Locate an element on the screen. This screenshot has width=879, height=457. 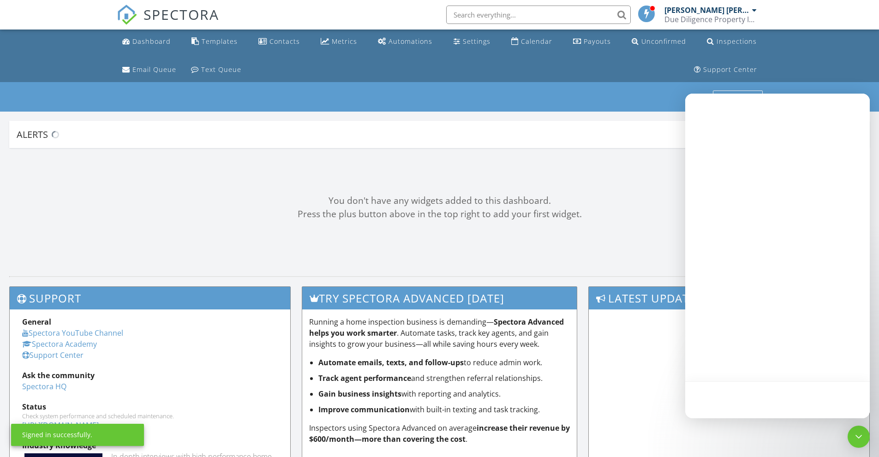
p: Inspectors using Spectora Advanced on average . is located at coordinates (440, 434).